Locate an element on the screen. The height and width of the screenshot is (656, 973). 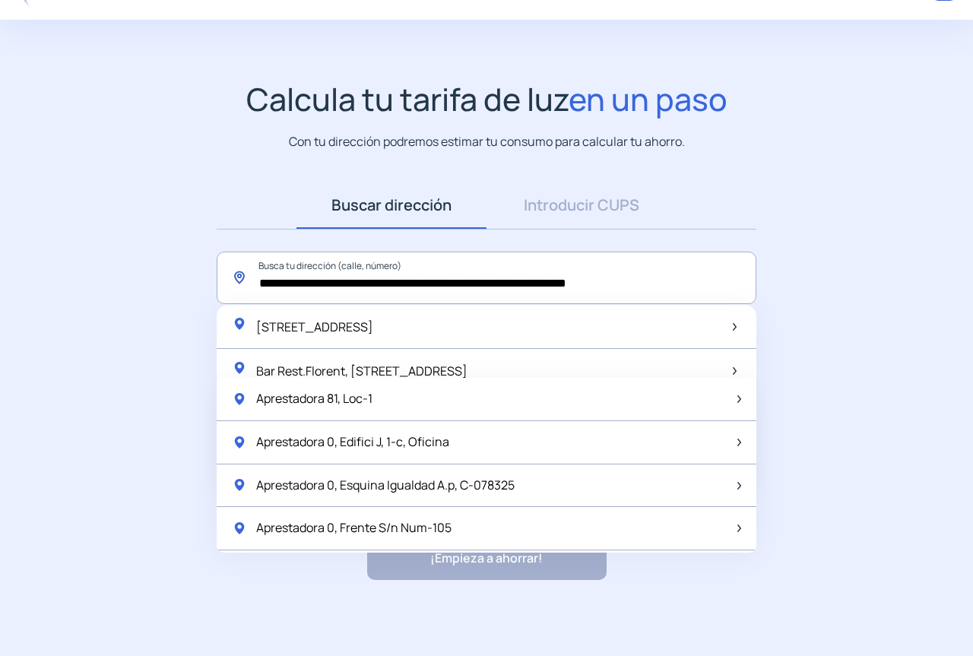
span: Aprestadora 0, Edifici J, 1-c, Oficina is located at coordinates (353, 442).